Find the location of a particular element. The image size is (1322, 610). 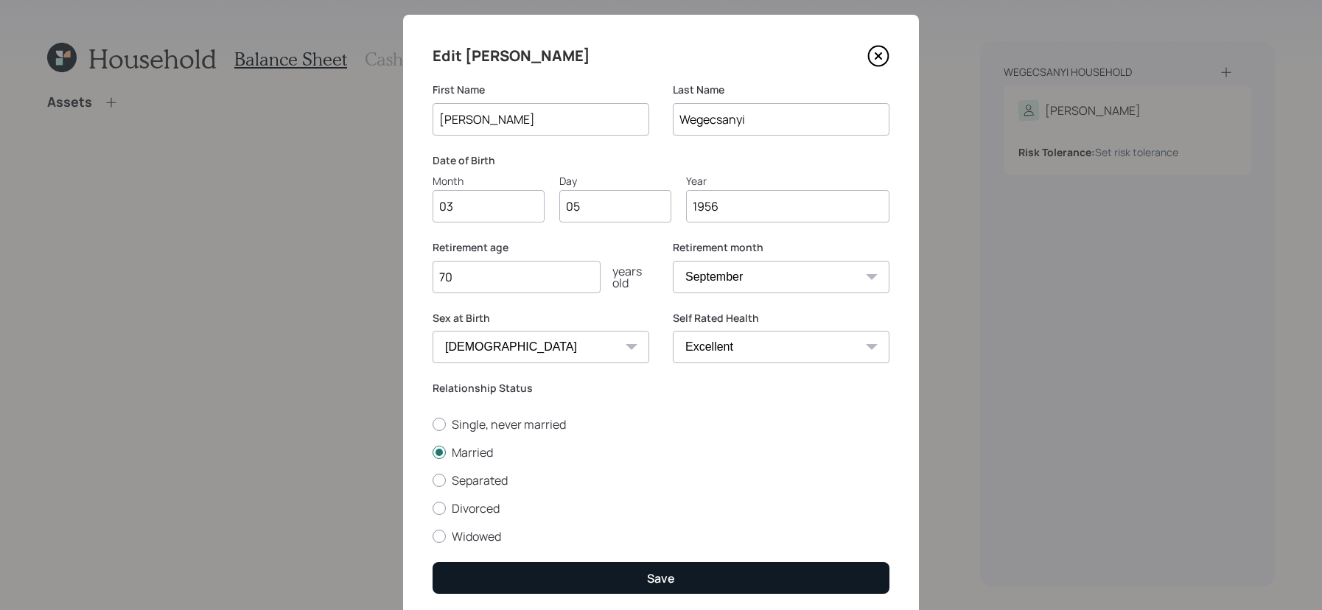

label: Last Name is located at coordinates (781, 90).